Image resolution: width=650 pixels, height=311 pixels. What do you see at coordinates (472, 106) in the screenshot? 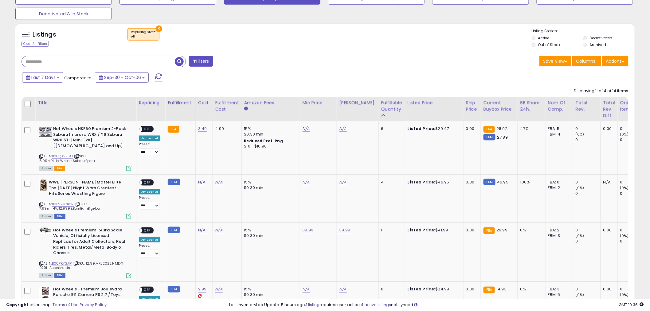
I see `div: Ship Price` at bounding box center [472, 106].